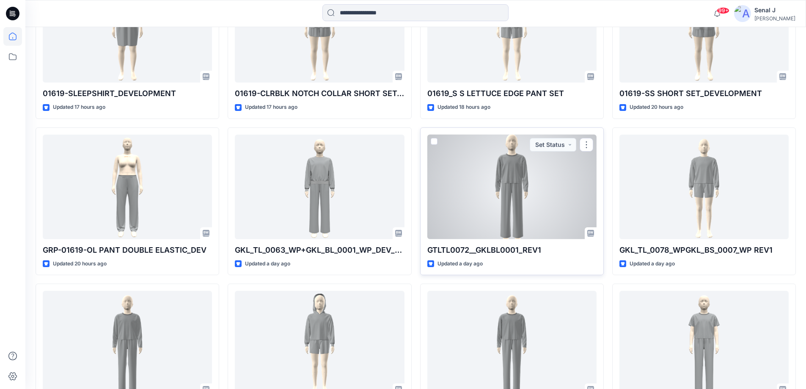 Image resolution: width=806 pixels, height=389 pixels. I want to click on a: GKL_TL_0078_WPGKL_BS_0007_WP REV1, so click(704, 187).